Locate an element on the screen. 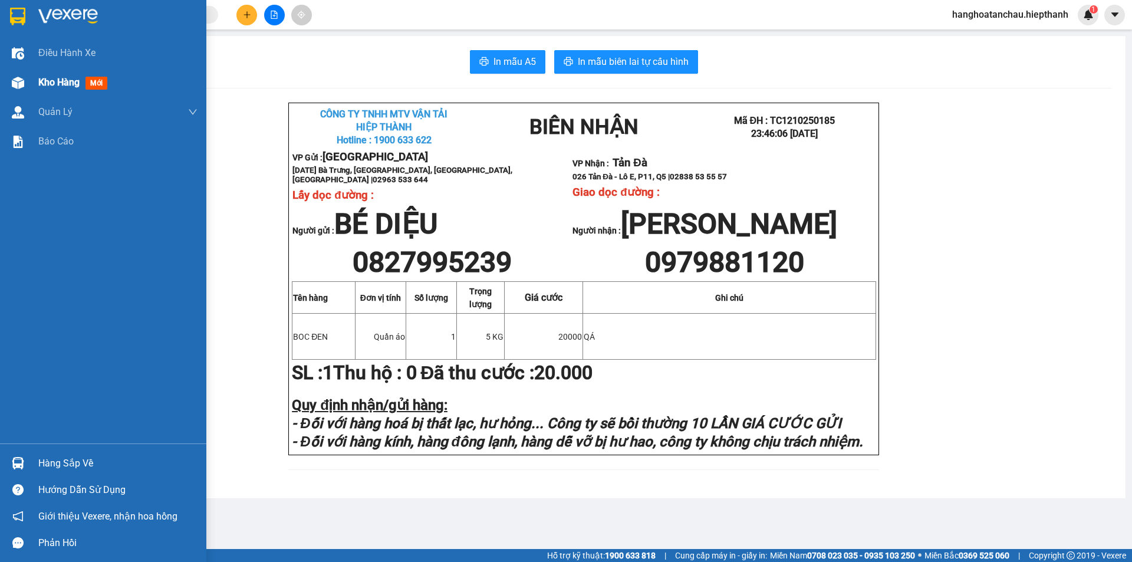 The width and height of the screenshot is (1132, 562). span: Quần áo is located at coordinates (389, 337).